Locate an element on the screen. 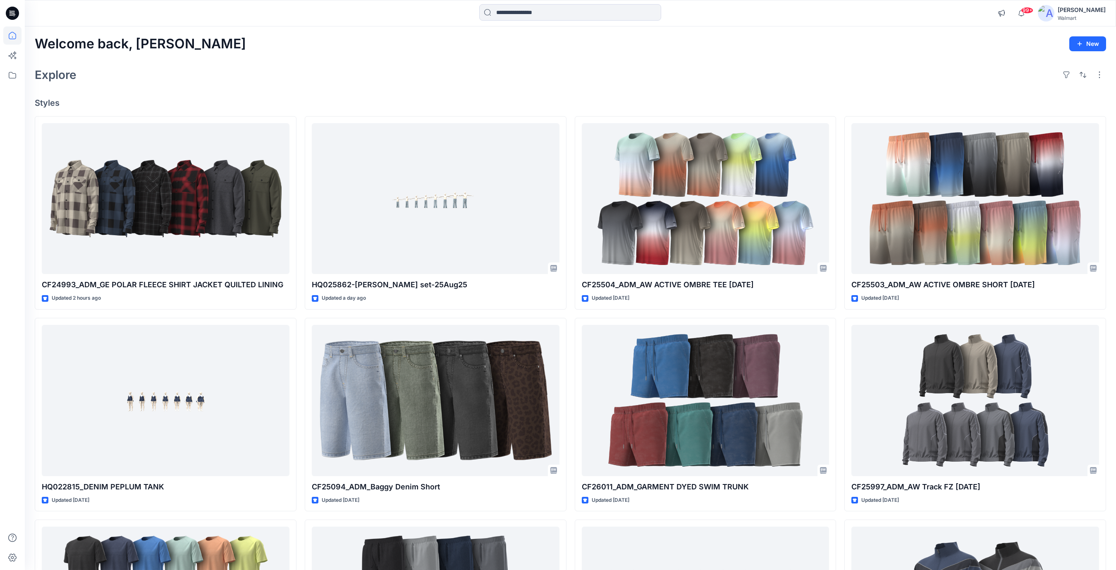 The image size is (1116, 570). a: HQ022815_DENIM PEPLUM TANK is located at coordinates (165, 401).